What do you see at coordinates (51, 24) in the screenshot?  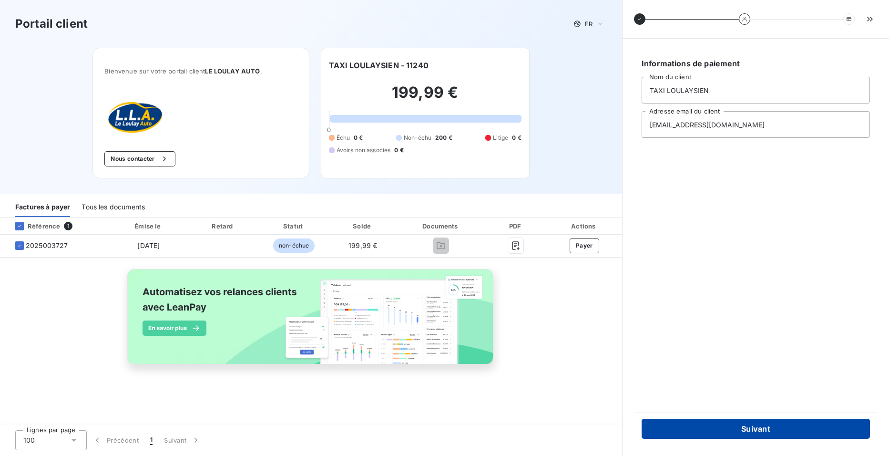 I see `h3: Portail client` at bounding box center [51, 24].